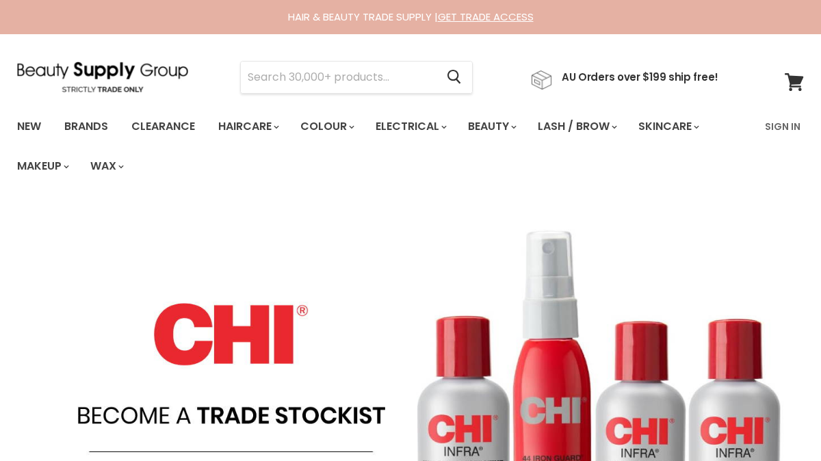 This screenshot has height=461, width=821. Describe the element at coordinates (42, 166) in the screenshot. I see `a: Makeup` at that location.